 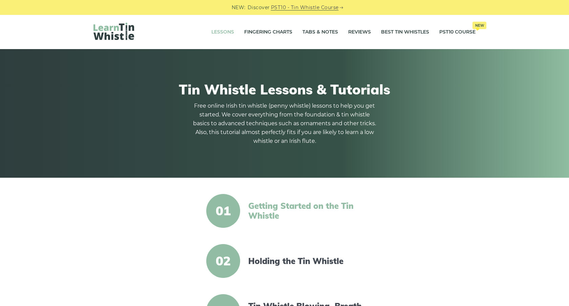 What do you see at coordinates (223, 261) in the screenshot?
I see `span: 02` at bounding box center [223, 261].